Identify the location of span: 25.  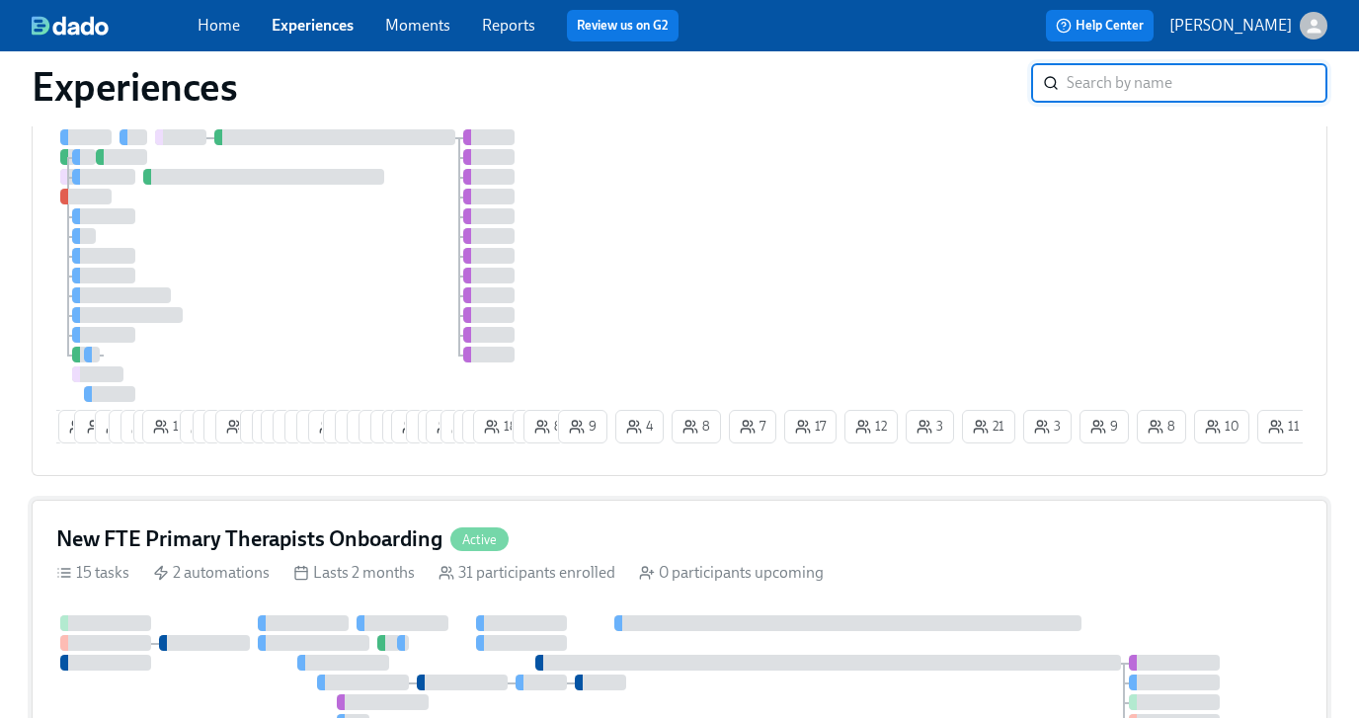
(418, 427).